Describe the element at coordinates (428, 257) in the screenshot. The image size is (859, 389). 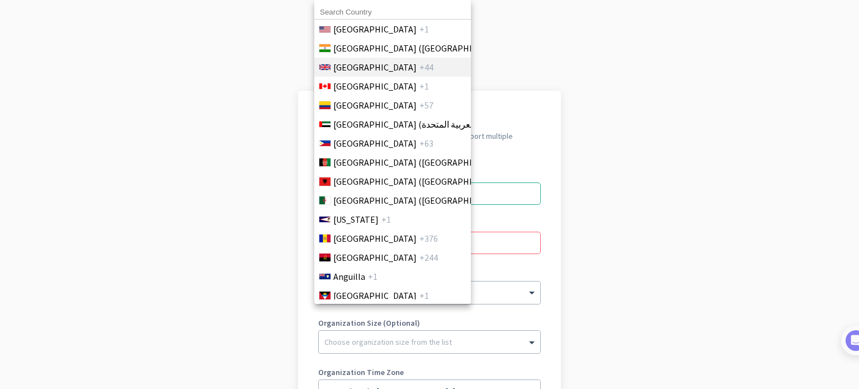
I see `span: +244` at that location.